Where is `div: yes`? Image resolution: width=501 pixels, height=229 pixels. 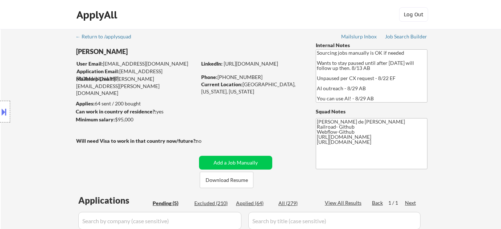
div: yes is located at coordinates (135, 112).